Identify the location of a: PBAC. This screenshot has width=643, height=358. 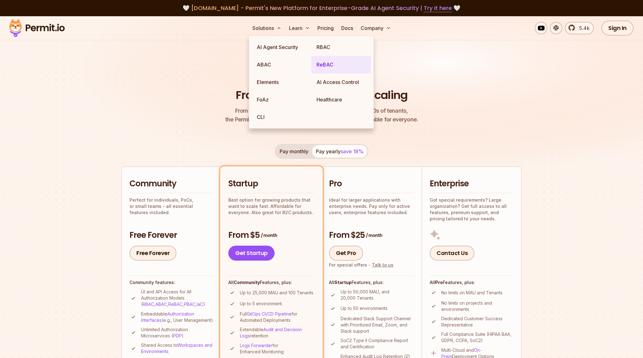
(189, 304).